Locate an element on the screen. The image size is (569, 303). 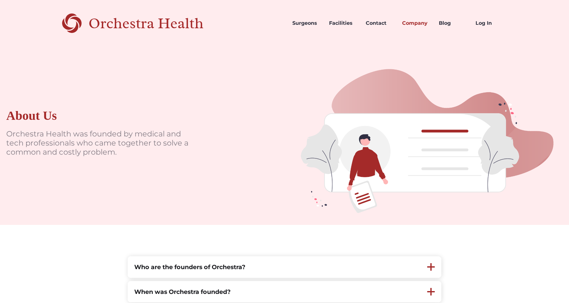
div: Orchestra Health is located at coordinates (157, 23).